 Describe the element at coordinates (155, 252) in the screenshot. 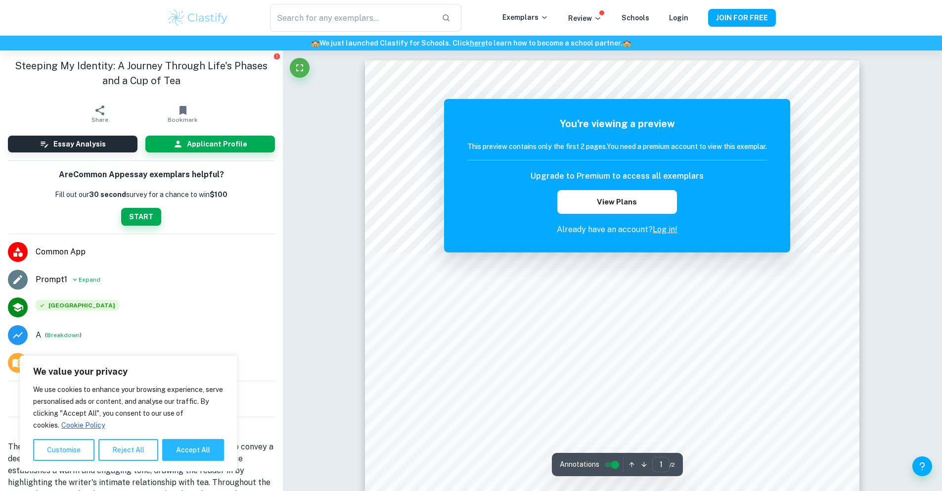

I see `span: Common App` at that location.